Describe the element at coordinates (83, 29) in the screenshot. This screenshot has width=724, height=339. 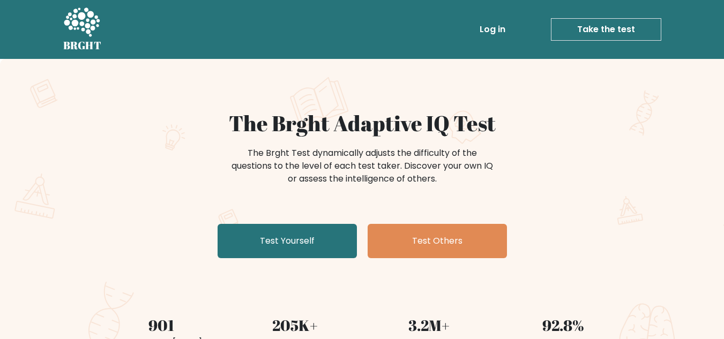
I see `a: BRGHT` at that location.